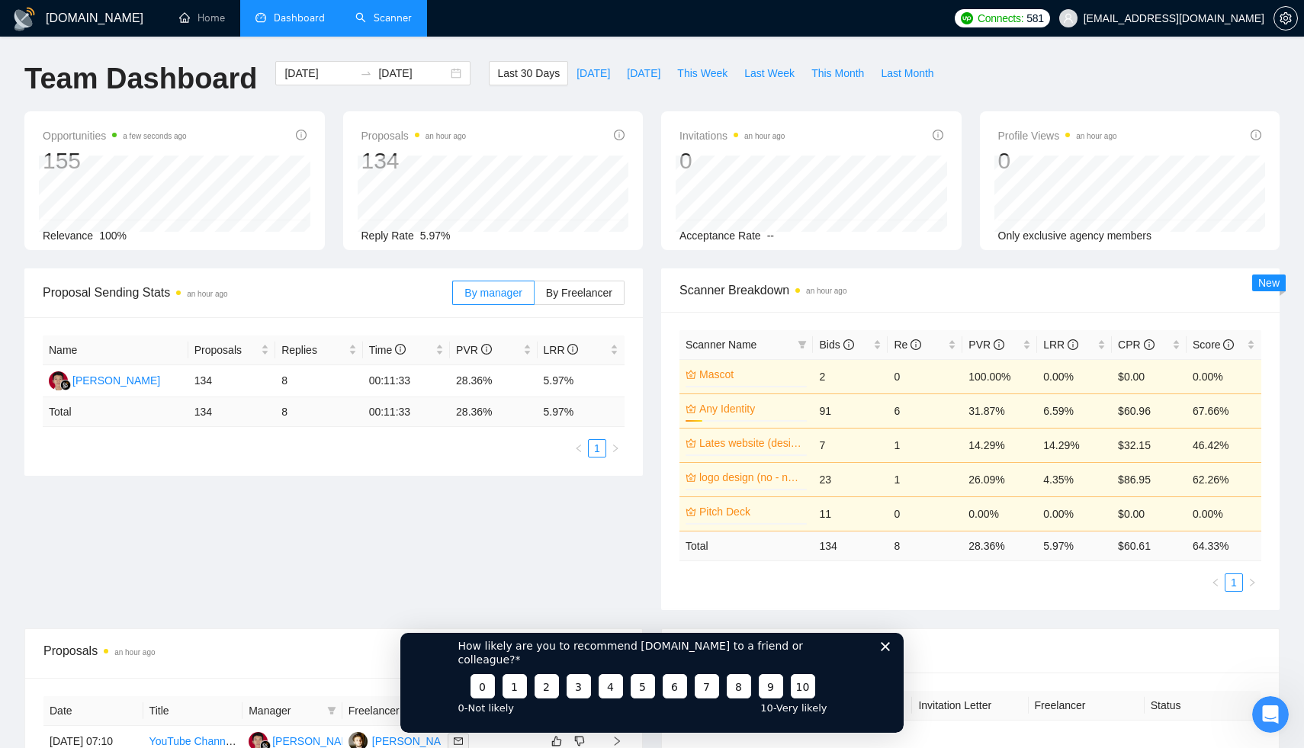 This screenshot has width=1304, height=748. I want to click on td: 23, so click(850, 479).